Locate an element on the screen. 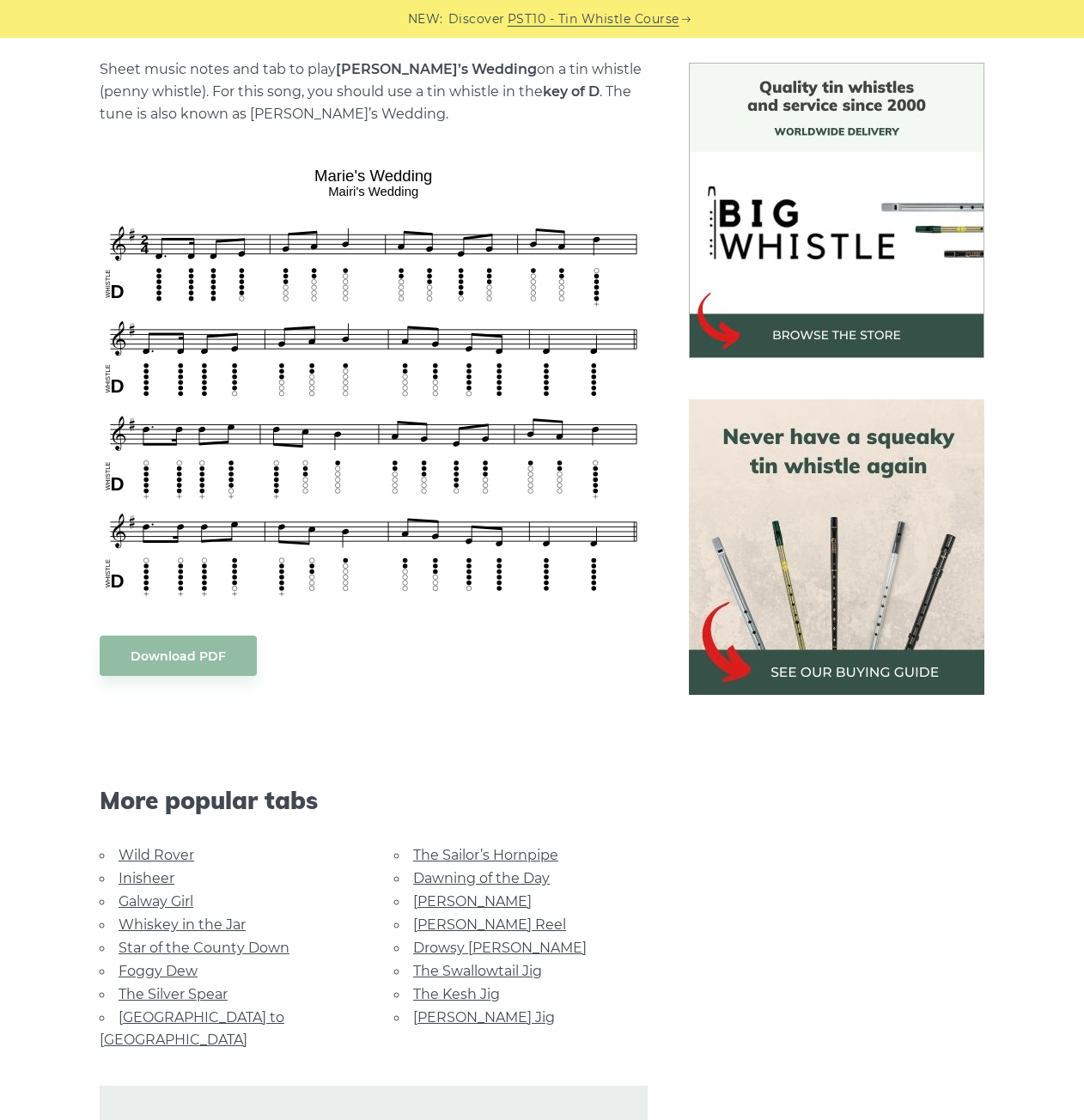 This screenshot has height=1120, width=1084. a: PST10 - Tin Whistle Course is located at coordinates (594, 19).